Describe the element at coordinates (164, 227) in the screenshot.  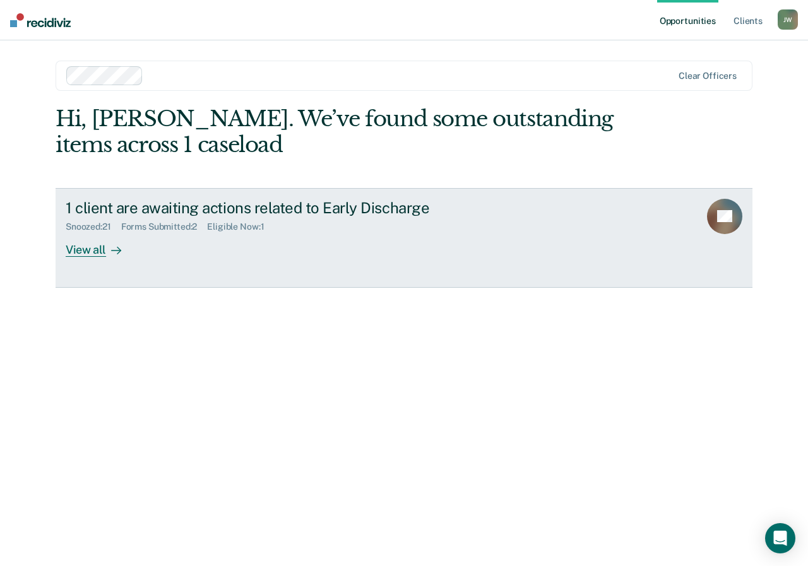
I see `div: Forms Submitted : 2` at that location.